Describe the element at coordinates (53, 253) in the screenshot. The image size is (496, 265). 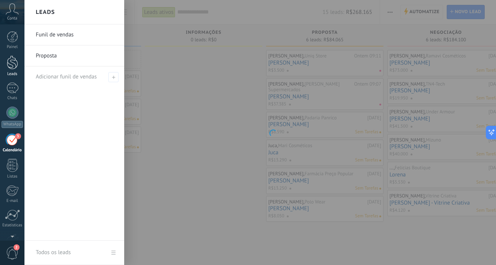
I see `div: Todos os leads` at that location.